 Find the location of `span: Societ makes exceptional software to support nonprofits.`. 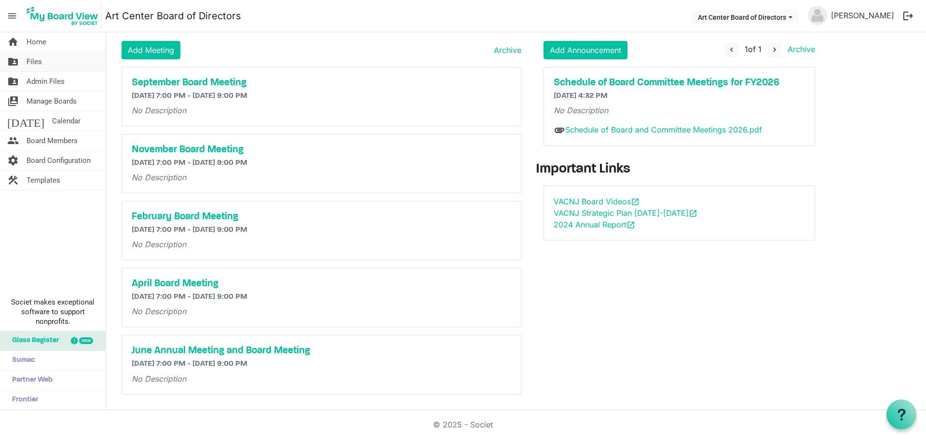

span: Societ makes exceptional software to support nonprofits. is located at coordinates (53, 312).